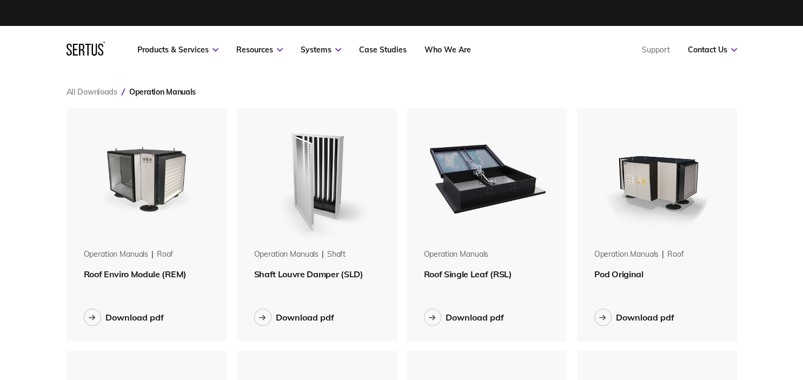 The image size is (803, 380). What do you see at coordinates (448, 50) in the screenshot?
I see `a: Who We Are` at bounding box center [448, 50].